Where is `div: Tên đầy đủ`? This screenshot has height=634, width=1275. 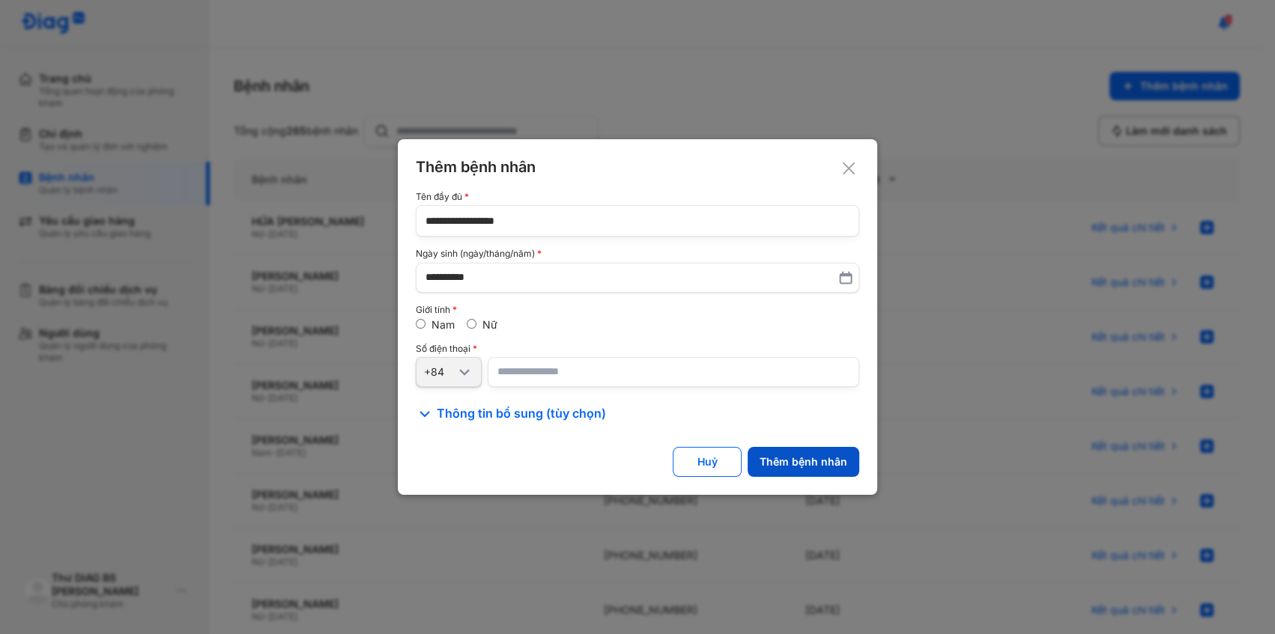 div: Tên đầy đủ is located at coordinates (637, 197).